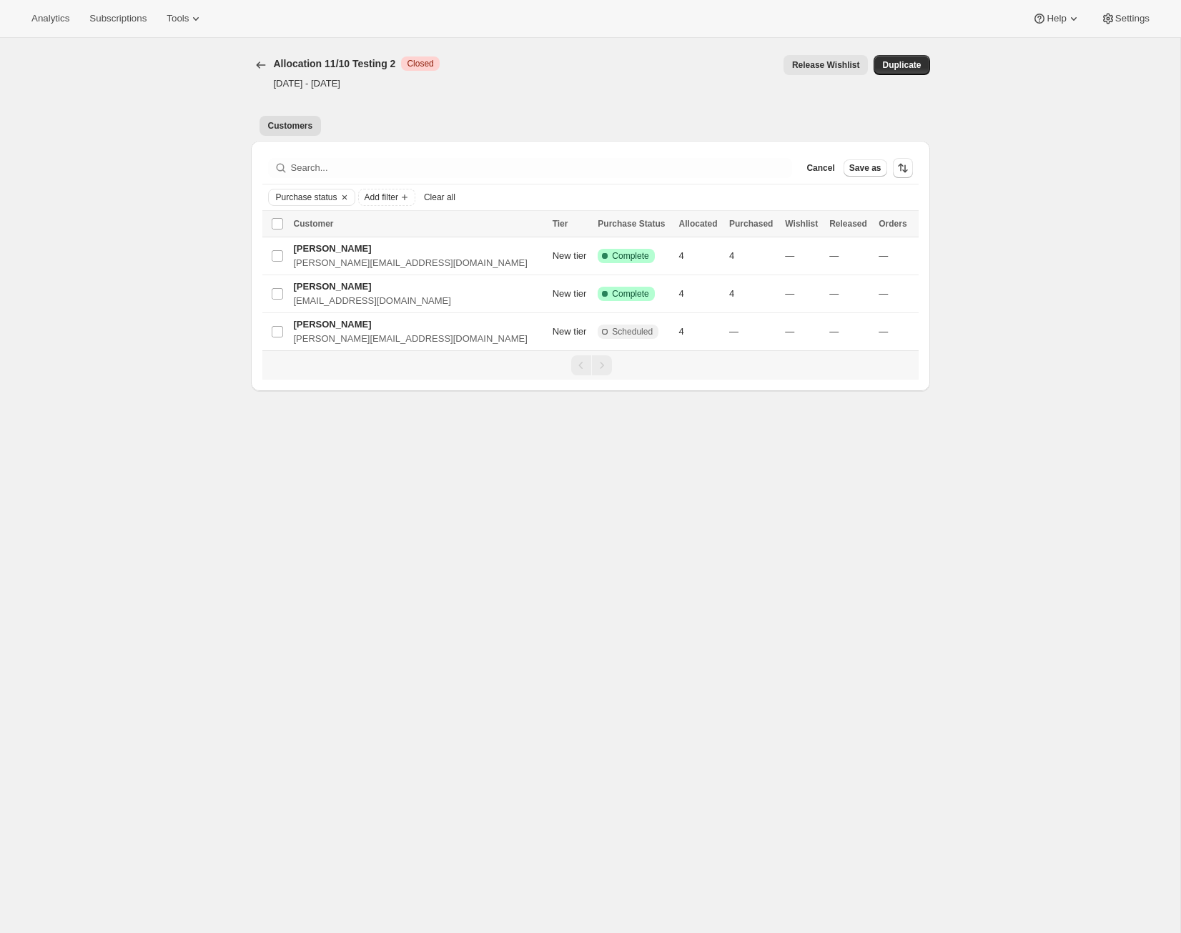  Describe the element at coordinates (802, 224) in the screenshot. I see `span: Wishlist` at that location.